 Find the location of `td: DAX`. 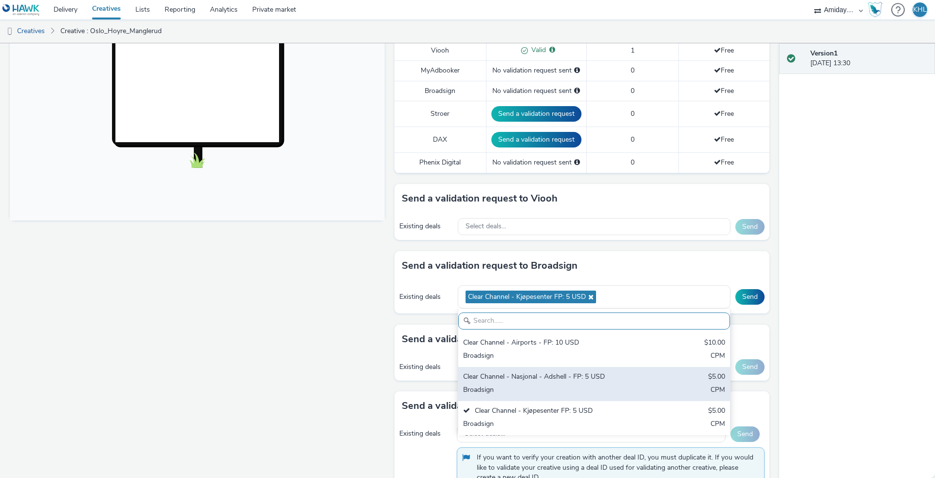

td: DAX is located at coordinates (440, 140).